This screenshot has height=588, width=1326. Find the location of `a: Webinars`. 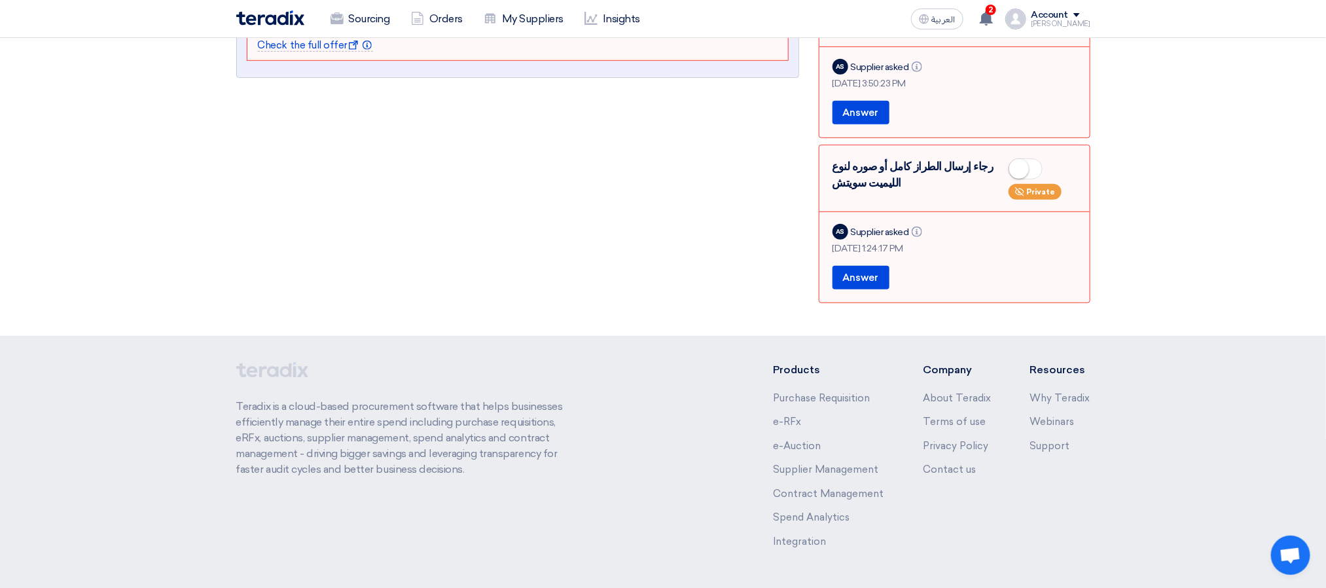

a: Webinars is located at coordinates (1052, 421).